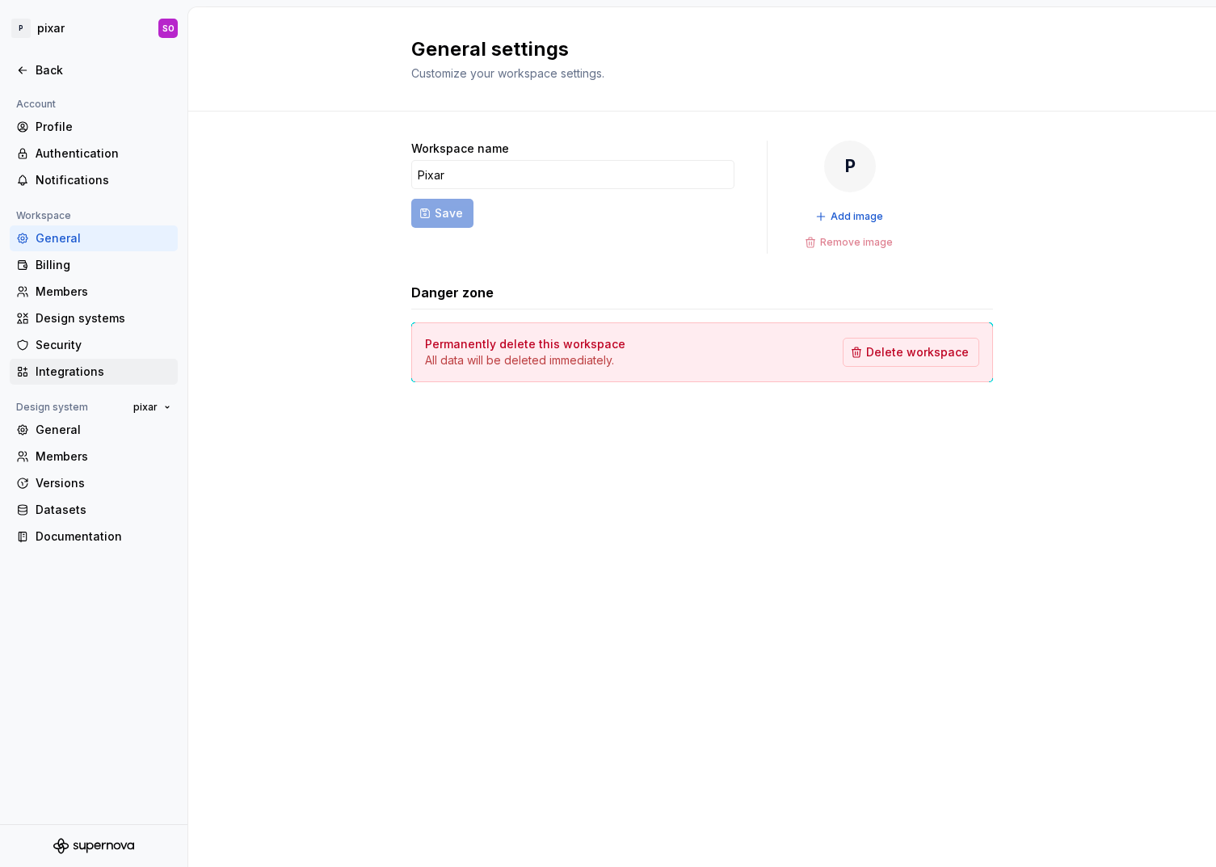 The width and height of the screenshot is (1216, 867). Describe the element at coordinates (94, 536) in the screenshot. I see `a: Documentation` at that location.